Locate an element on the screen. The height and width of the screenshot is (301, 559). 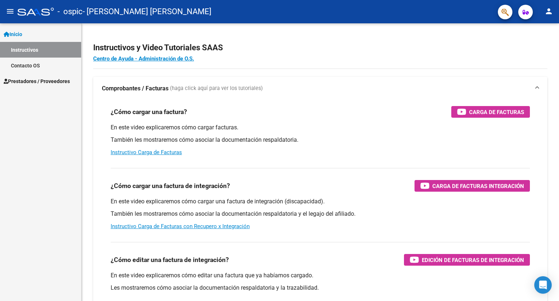
mat-icon: menu is located at coordinates (10, 11).